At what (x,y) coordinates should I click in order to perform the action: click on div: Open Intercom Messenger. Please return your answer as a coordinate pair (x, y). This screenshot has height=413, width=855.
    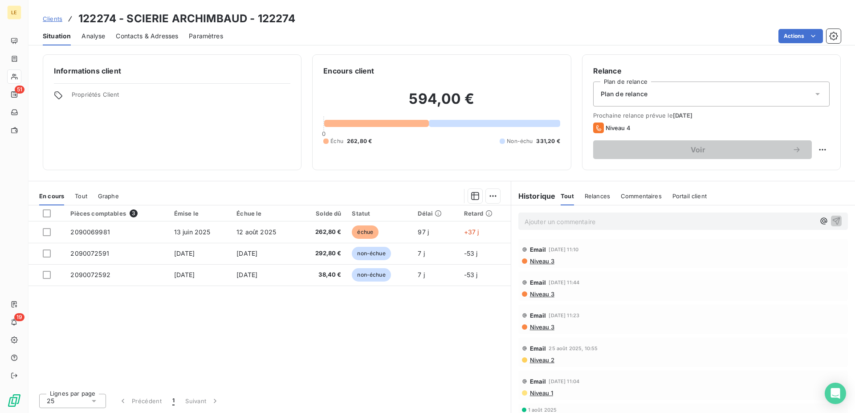
    Looking at the image, I should click on (836, 393).